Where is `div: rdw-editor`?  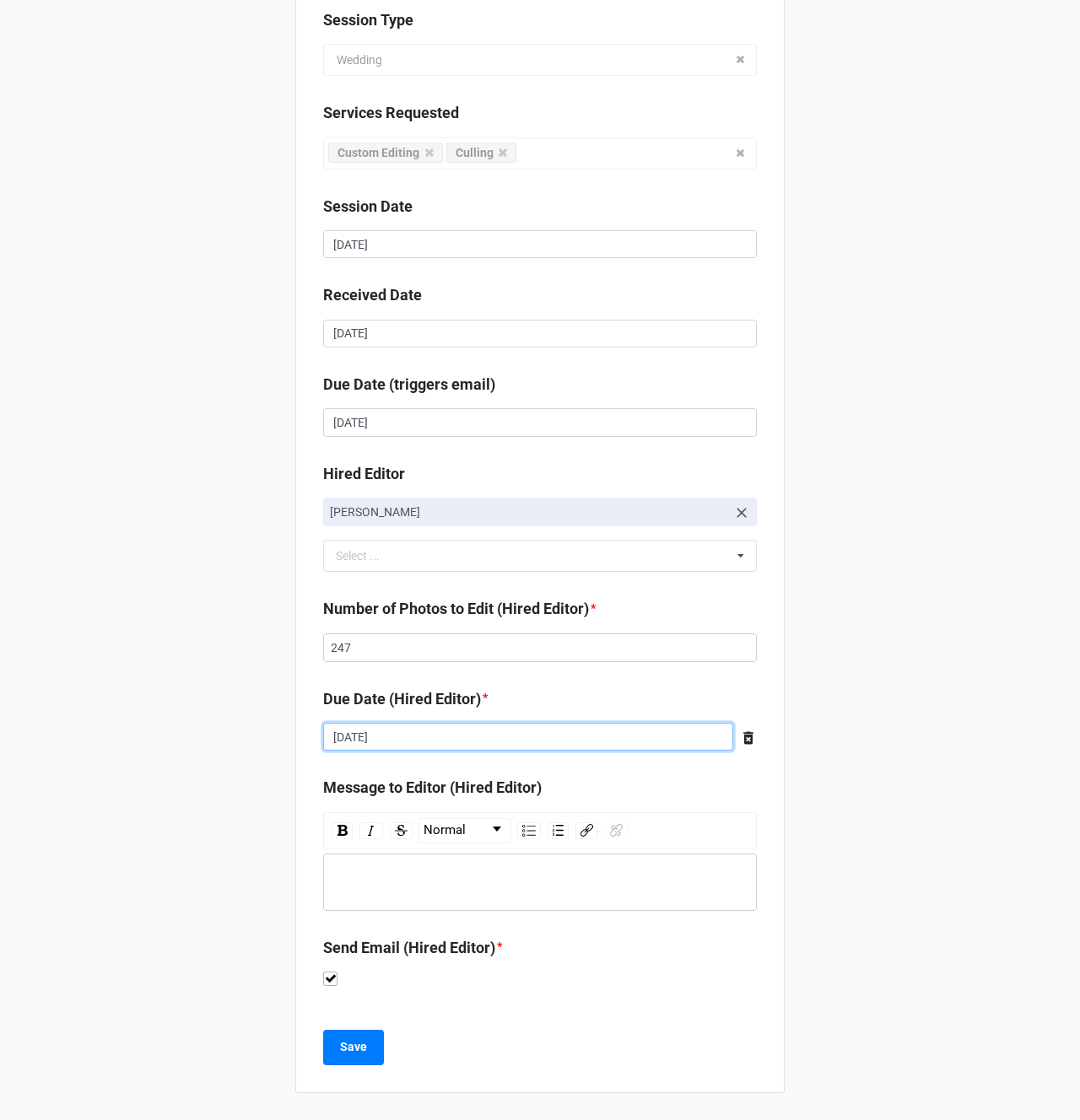
div: rdw-editor is located at coordinates (540, 882).